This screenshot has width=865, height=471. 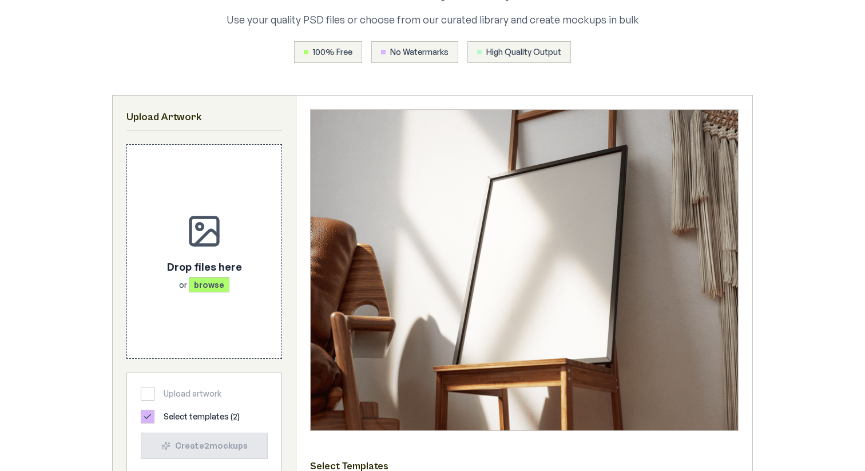 What do you see at coordinates (209, 284) in the screenshot?
I see `span: browse` at bounding box center [209, 284].